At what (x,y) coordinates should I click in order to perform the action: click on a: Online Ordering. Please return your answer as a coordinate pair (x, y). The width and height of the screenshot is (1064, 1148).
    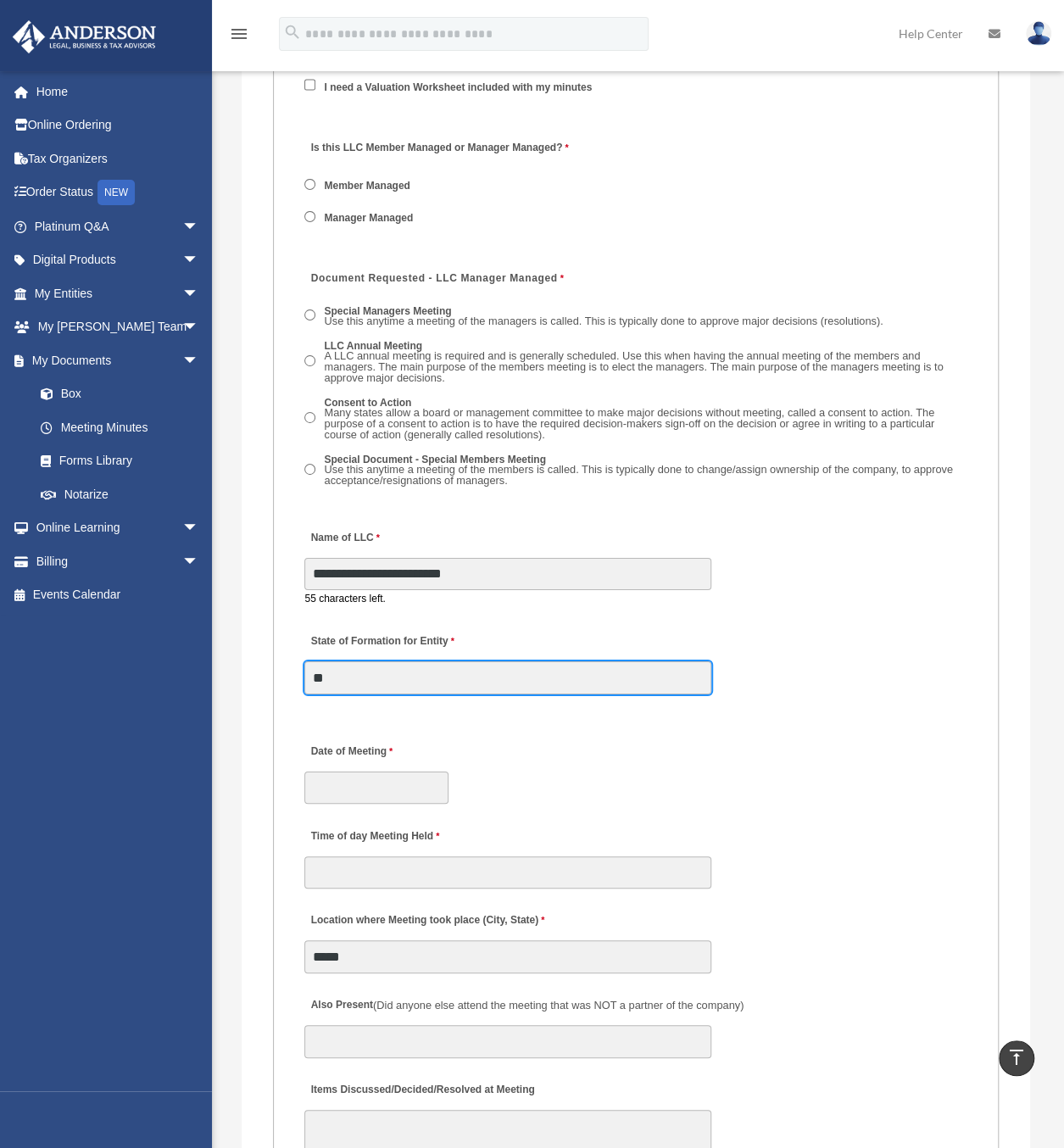
    Looking at the image, I should click on (117, 126).